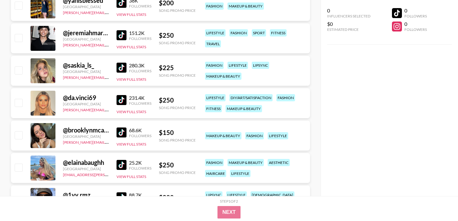 This screenshot has width=458, height=221. What do you see at coordinates (259, 33) in the screenshot?
I see `div: sport` at bounding box center [259, 33].